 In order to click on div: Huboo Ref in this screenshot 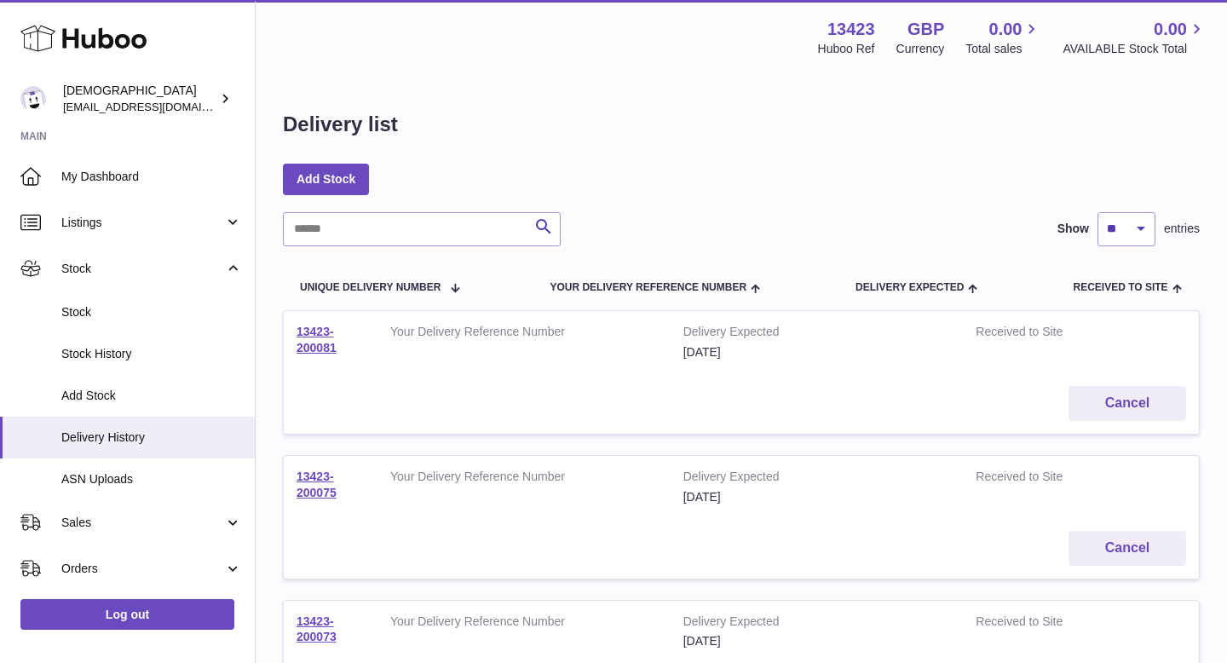, I will do `click(846, 49)`.